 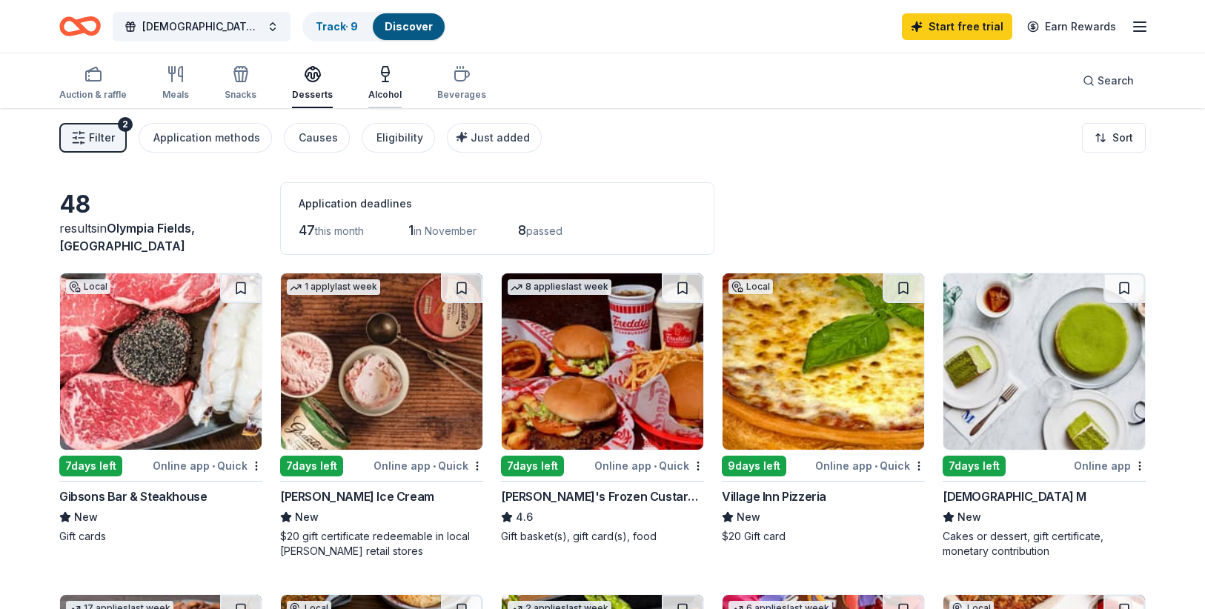 I want to click on a: Track· 9, so click(x=336, y=26).